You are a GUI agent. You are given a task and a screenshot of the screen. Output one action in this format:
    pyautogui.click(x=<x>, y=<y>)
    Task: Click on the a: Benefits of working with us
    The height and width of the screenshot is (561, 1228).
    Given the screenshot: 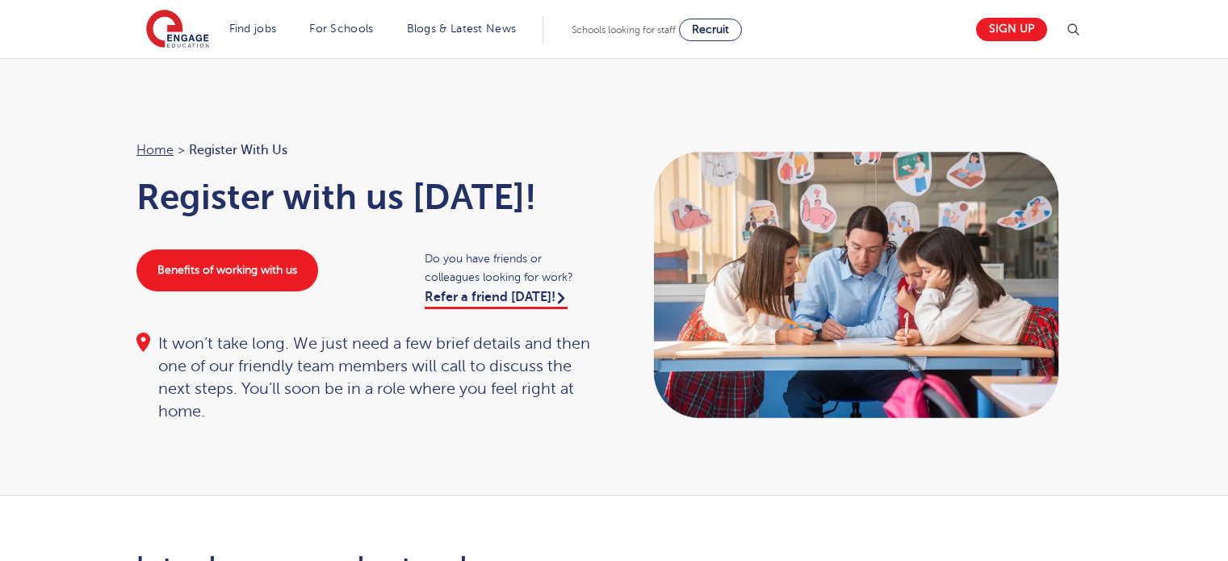 What is the action you would take?
    pyautogui.click(x=227, y=271)
    